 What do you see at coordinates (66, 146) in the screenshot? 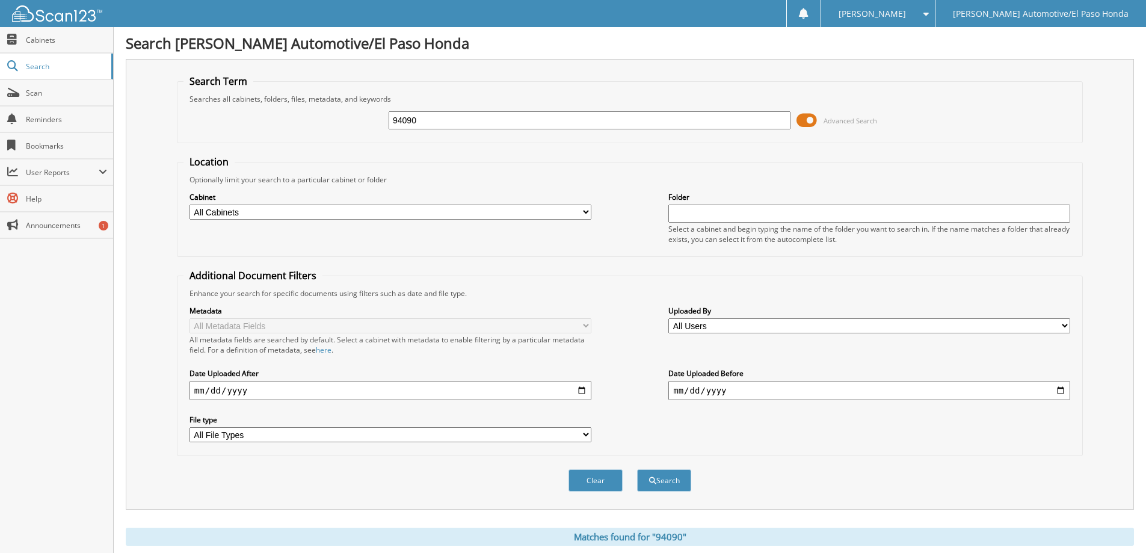
I see `span: Bookmarks` at bounding box center [66, 146].